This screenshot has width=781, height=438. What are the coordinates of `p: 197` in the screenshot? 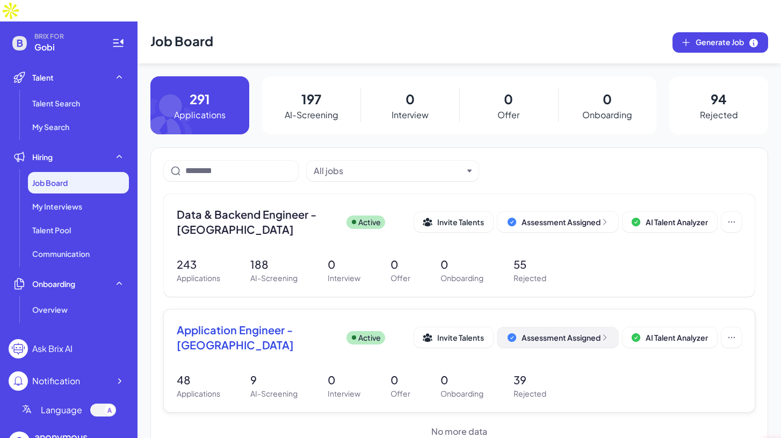 It's located at (311, 99).